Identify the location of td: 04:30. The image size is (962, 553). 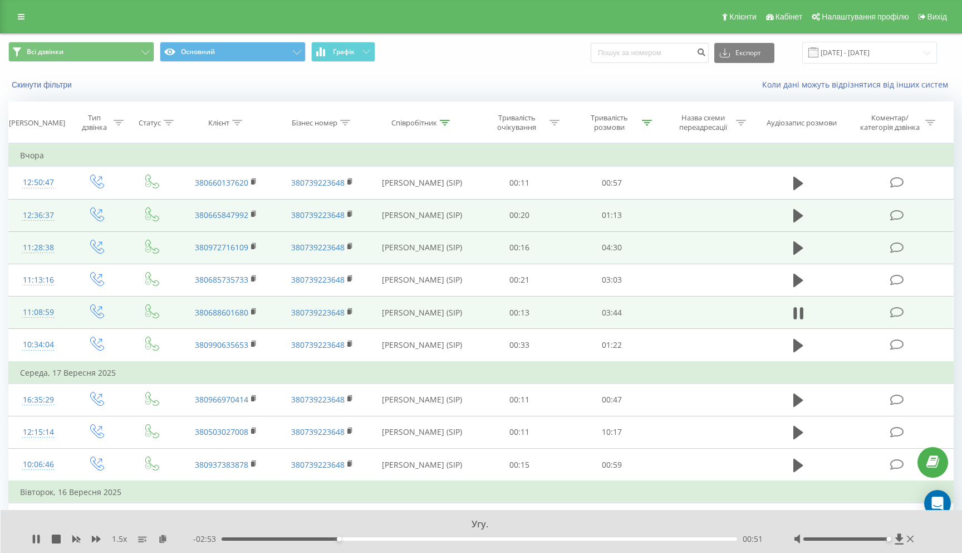
(612, 247).